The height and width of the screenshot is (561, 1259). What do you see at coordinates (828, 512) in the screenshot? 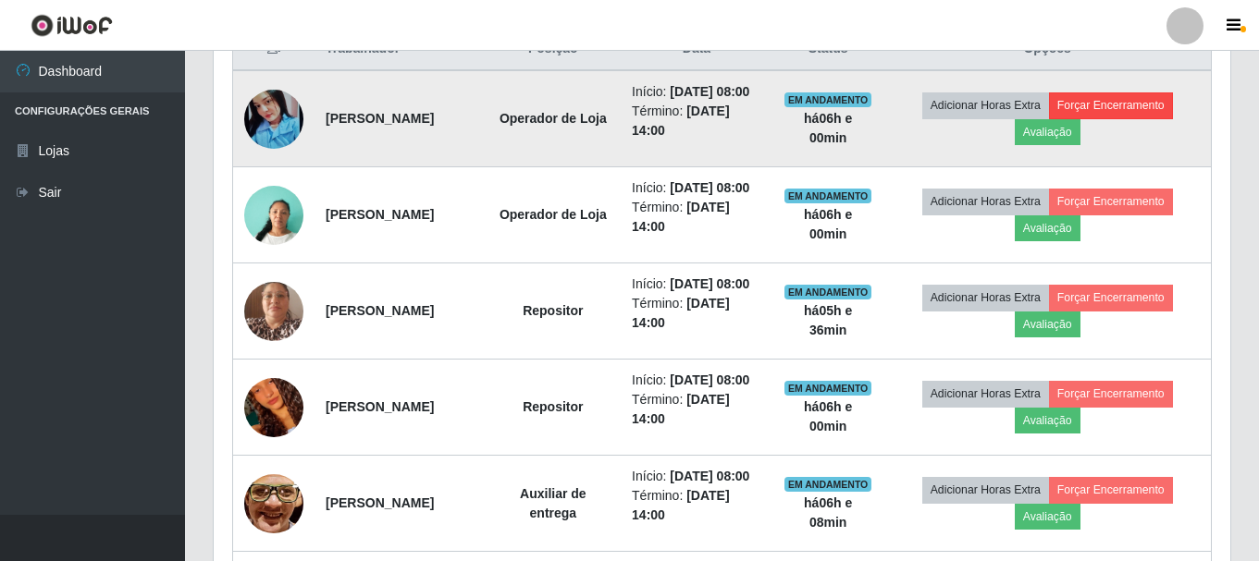
I see `strong: há 06 h e 08 min` at bounding box center [828, 512].